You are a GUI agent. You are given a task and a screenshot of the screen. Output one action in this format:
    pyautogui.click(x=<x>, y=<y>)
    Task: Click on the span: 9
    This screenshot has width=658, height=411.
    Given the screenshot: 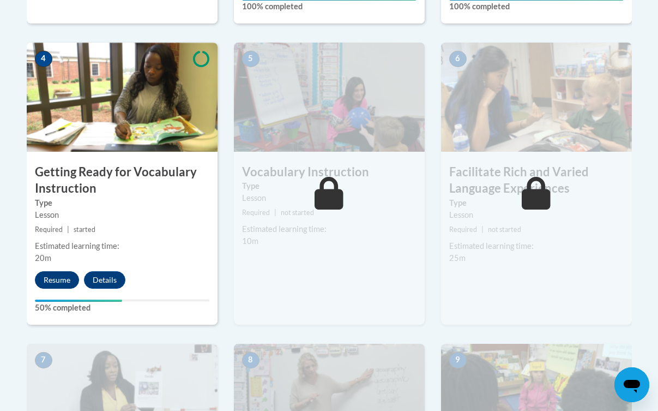 What is the action you would take?
    pyautogui.click(x=458, y=360)
    